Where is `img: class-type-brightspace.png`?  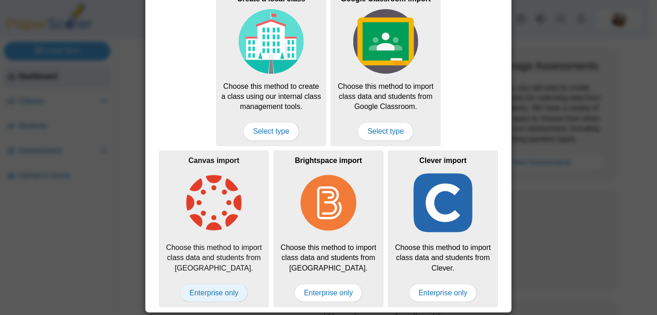 img: class-type-brightspace.png is located at coordinates (328, 203).